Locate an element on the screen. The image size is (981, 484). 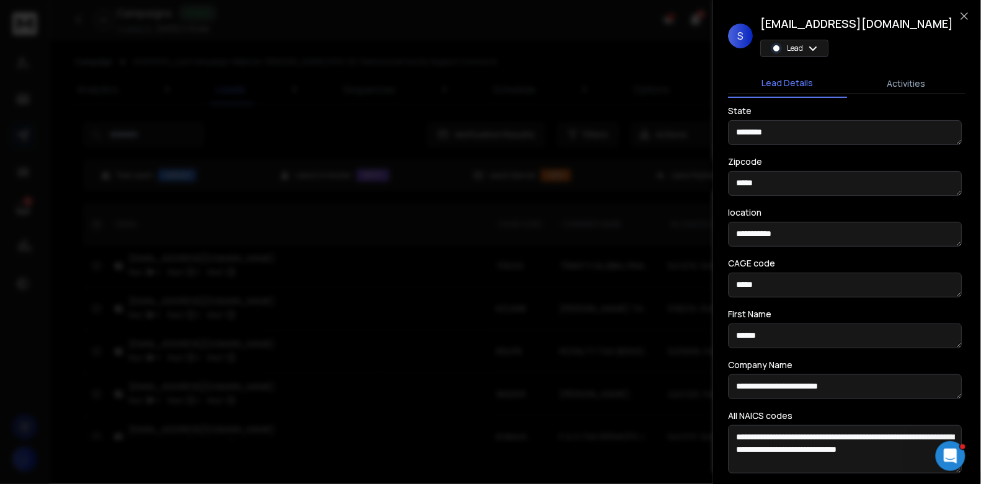
label: State is located at coordinates (741, 111).